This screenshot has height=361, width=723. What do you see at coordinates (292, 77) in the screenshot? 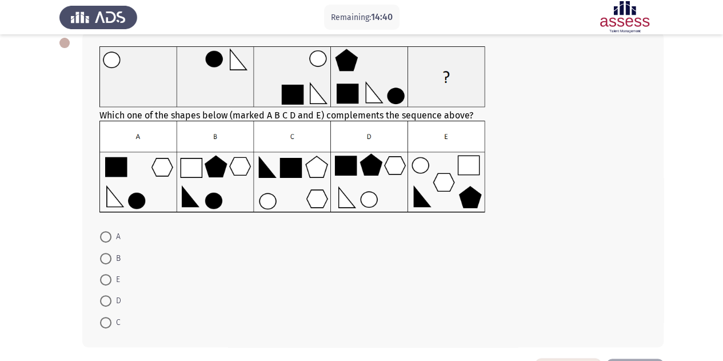
I see `img: UkFYYl8wMTJfQS5wbmcxNjkxMjk2ODY1ODY1.png` at bounding box center [292, 77].